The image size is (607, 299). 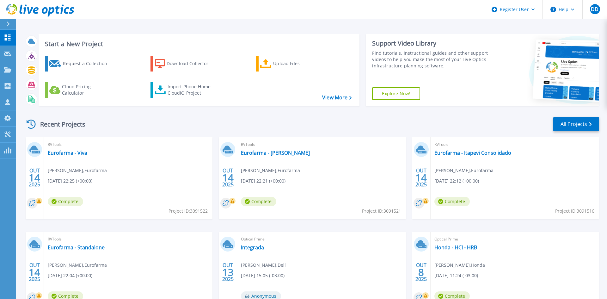 I want to click on span: Project ID: 3091521, so click(x=381, y=211).